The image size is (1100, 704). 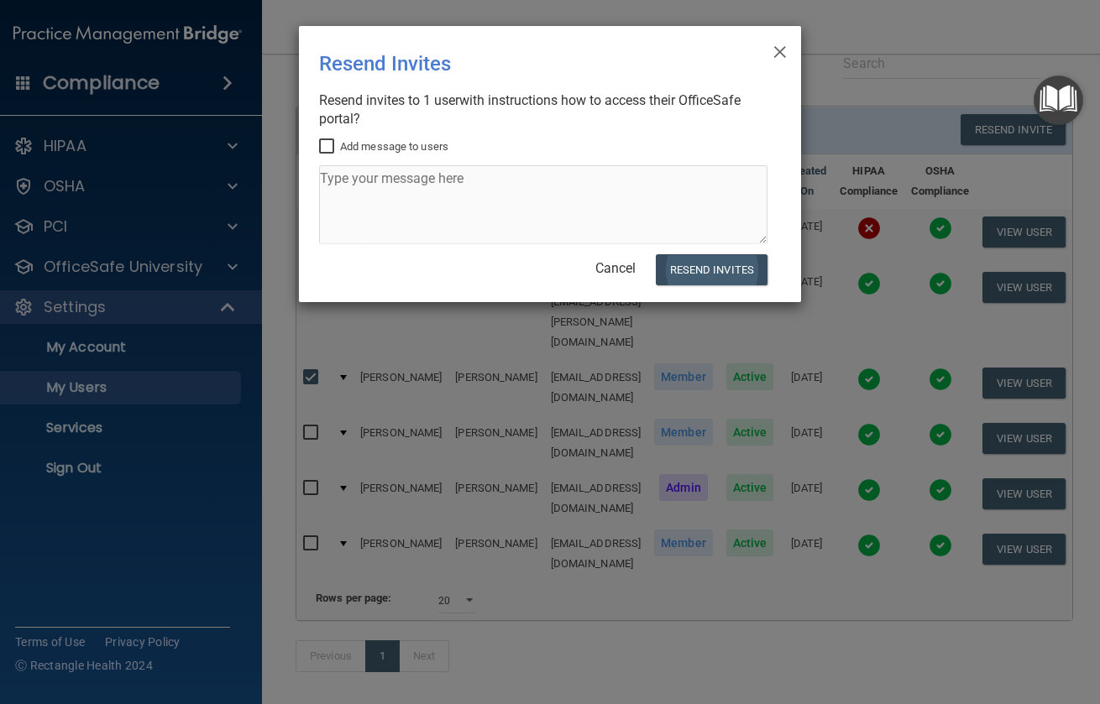 I want to click on input: Add message to users, so click(x=328, y=147).